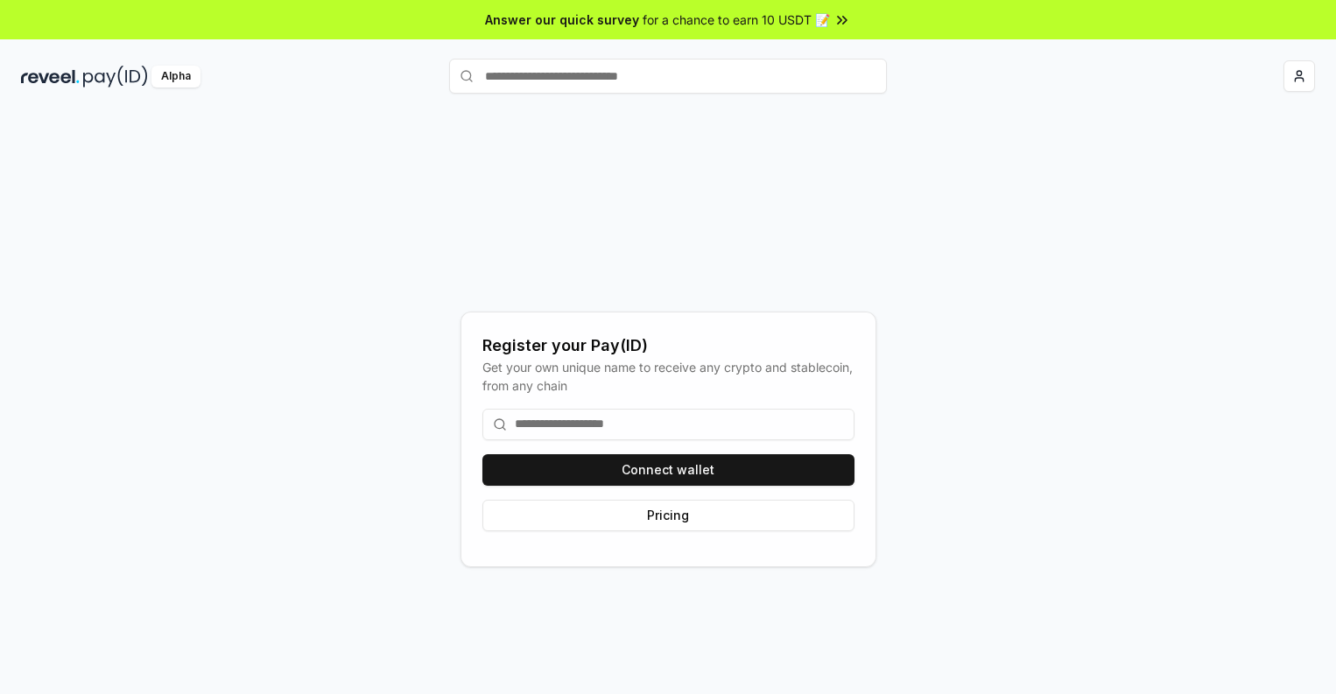 Image resolution: width=1336 pixels, height=694 pixels. I want to click on img: pay_id, so click(116, 76).